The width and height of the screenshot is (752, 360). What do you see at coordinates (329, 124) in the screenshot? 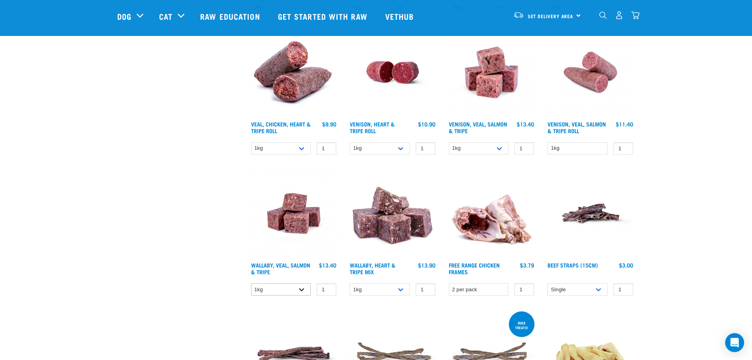
I see `div: $9.90` at bounding box center [329, 124].